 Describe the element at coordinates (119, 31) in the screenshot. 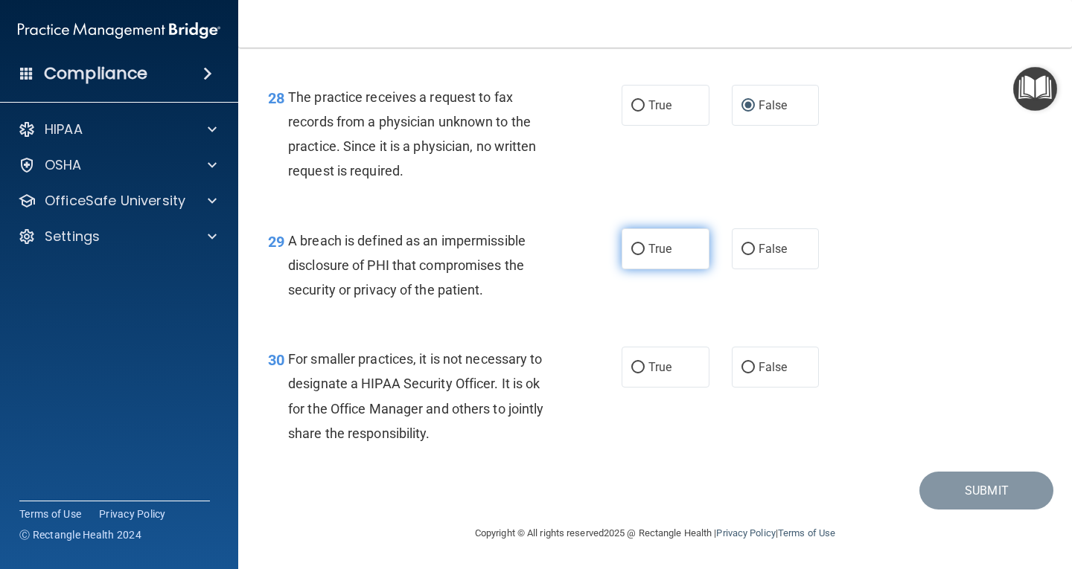

I see `img: PMB logo` at that location.